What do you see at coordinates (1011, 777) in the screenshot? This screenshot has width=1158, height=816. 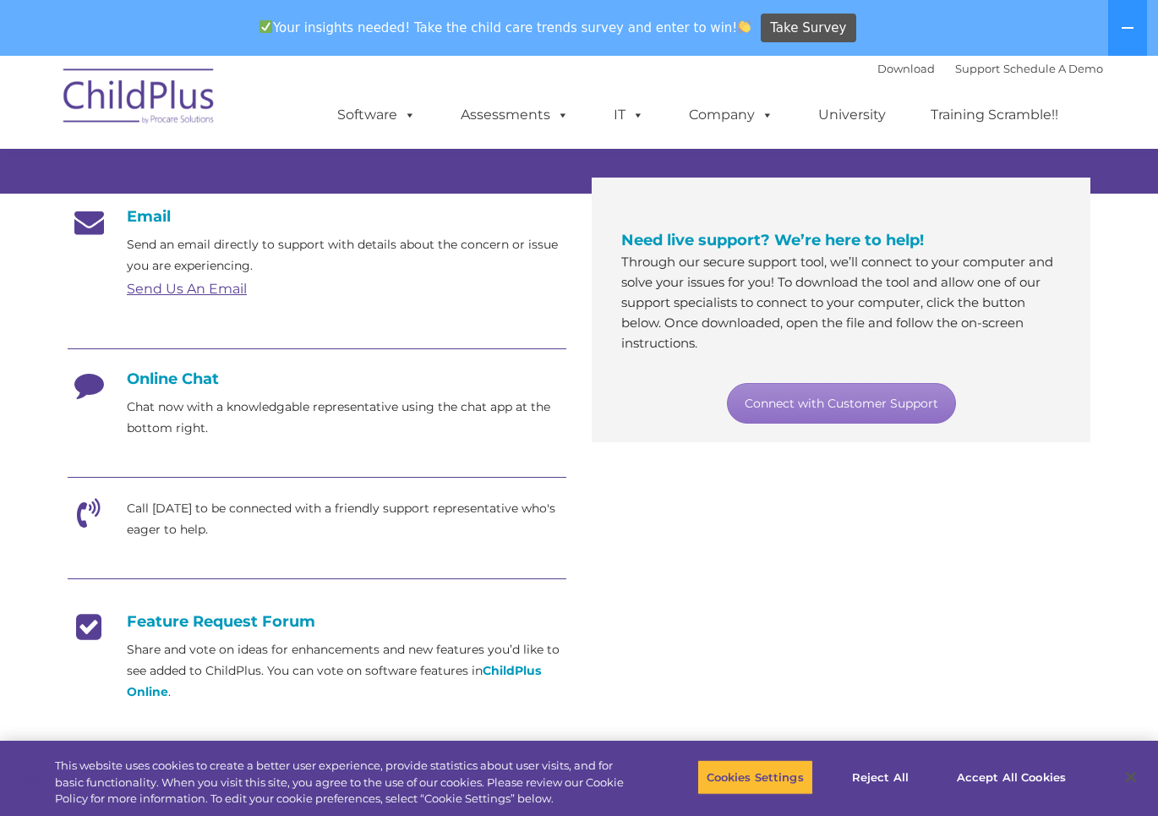 I see `button: Accept All Cookies` at bounding box center [1011, 777].